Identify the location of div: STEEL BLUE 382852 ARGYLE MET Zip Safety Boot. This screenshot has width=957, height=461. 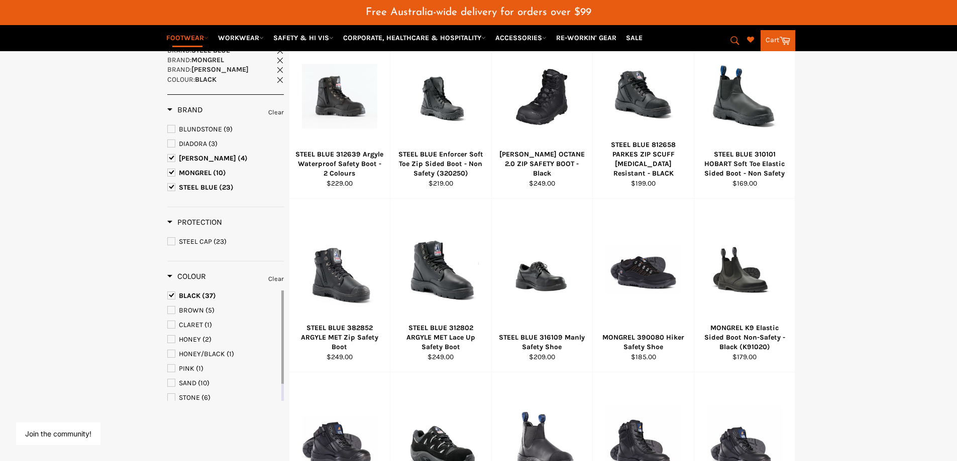
(339, 338).